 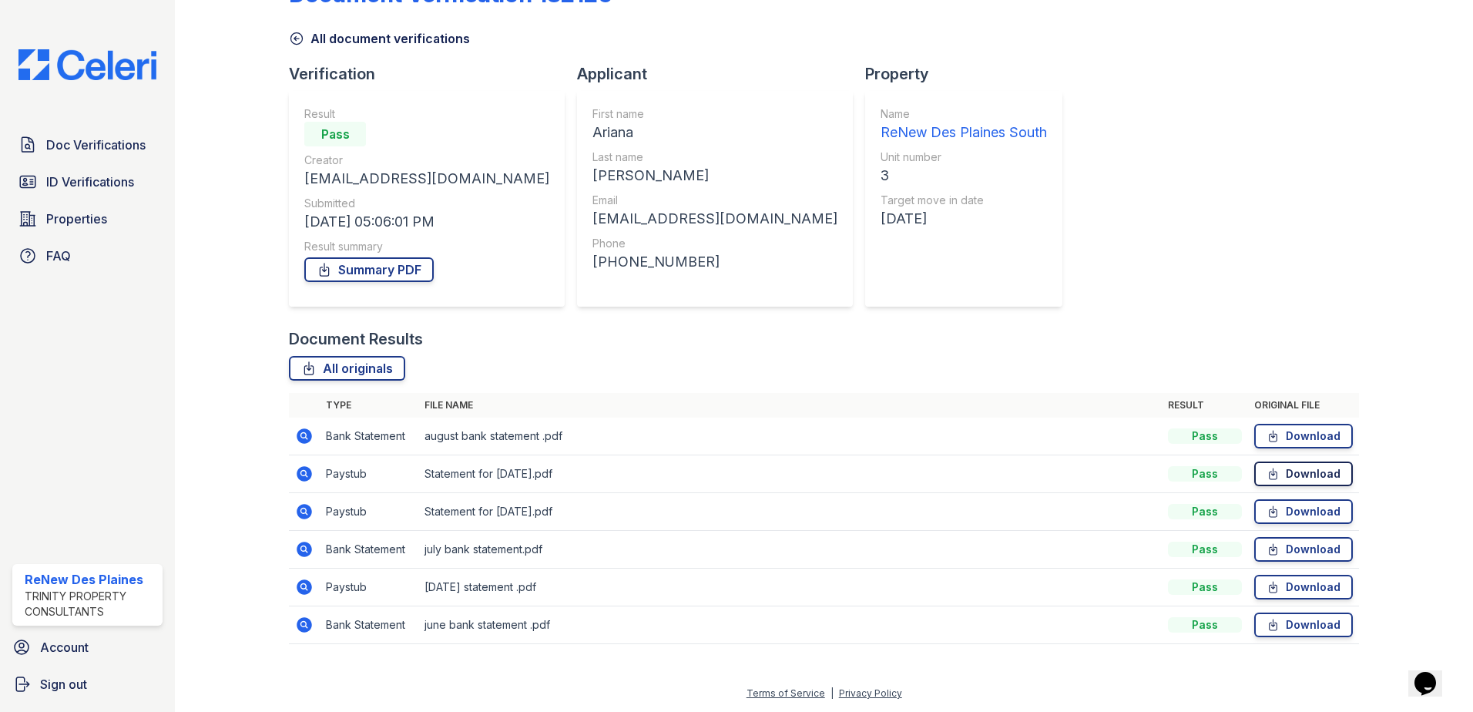 What do you see at coordinates (970, 74) in the screenshot?
I see `div: Property` at bounding box center [970, 74].